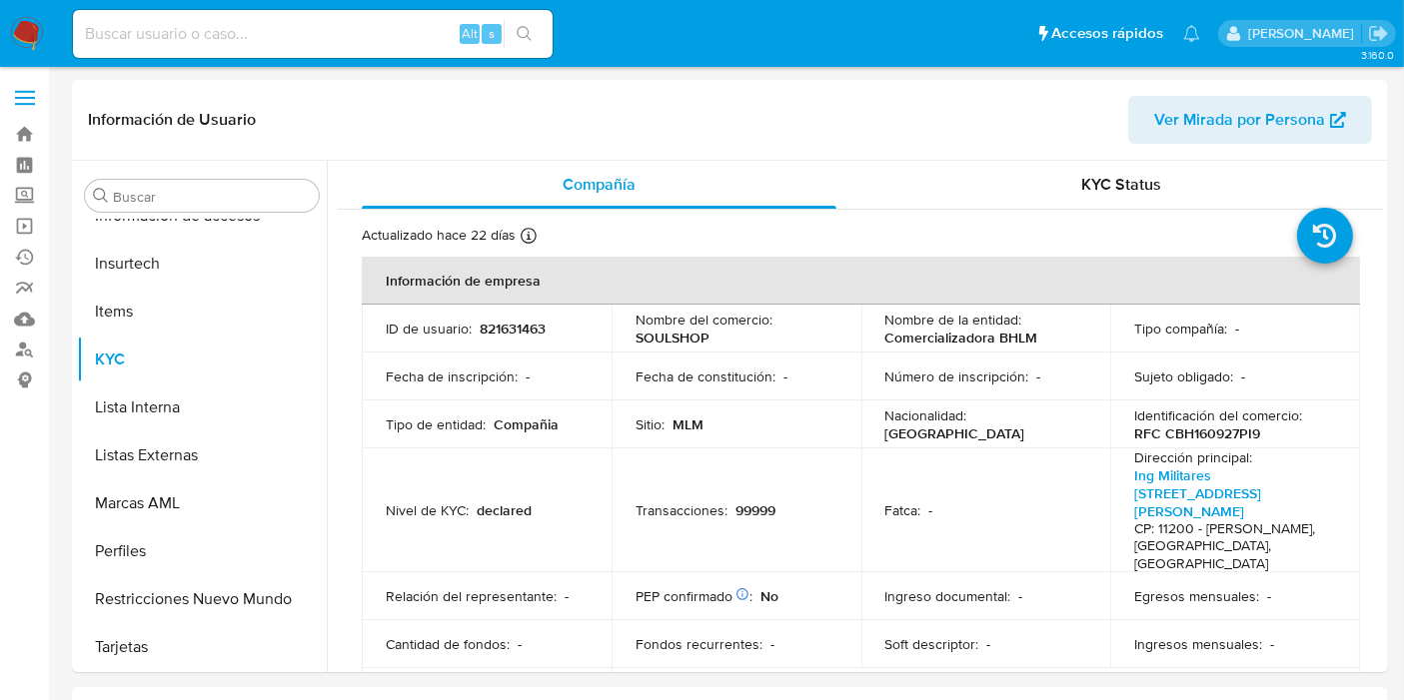 Image resolution: width=1404 pixels, height=700 pixels. I want to click on p: Ingreso documental :, so click(948, 597).